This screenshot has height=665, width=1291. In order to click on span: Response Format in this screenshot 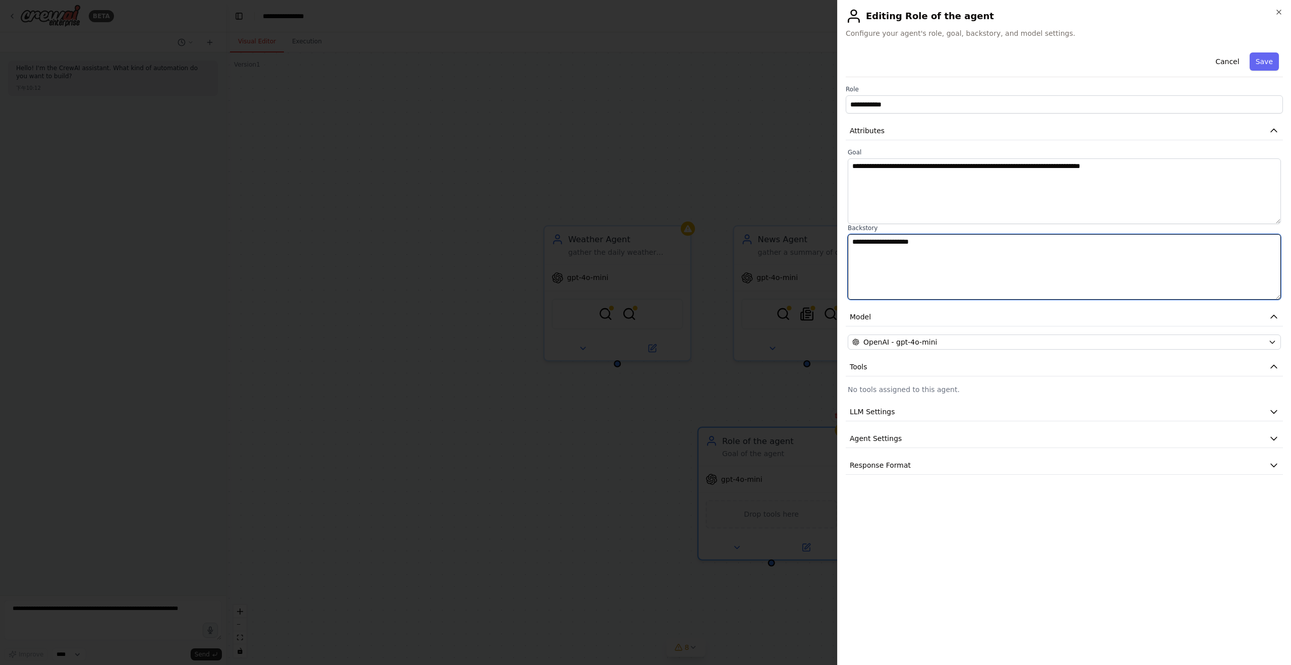, I will do `click(880, 465)`.